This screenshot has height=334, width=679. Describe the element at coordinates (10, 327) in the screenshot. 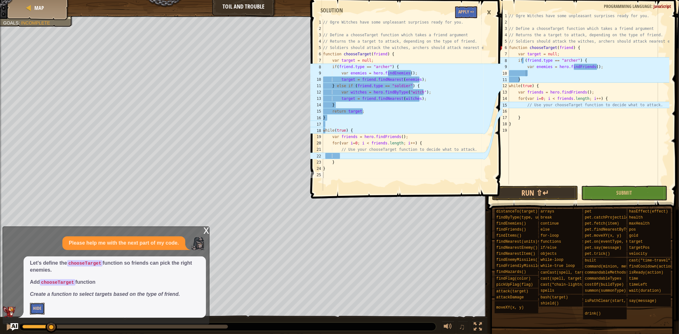

I see `button: Ctrl + P: Pause` at that location.